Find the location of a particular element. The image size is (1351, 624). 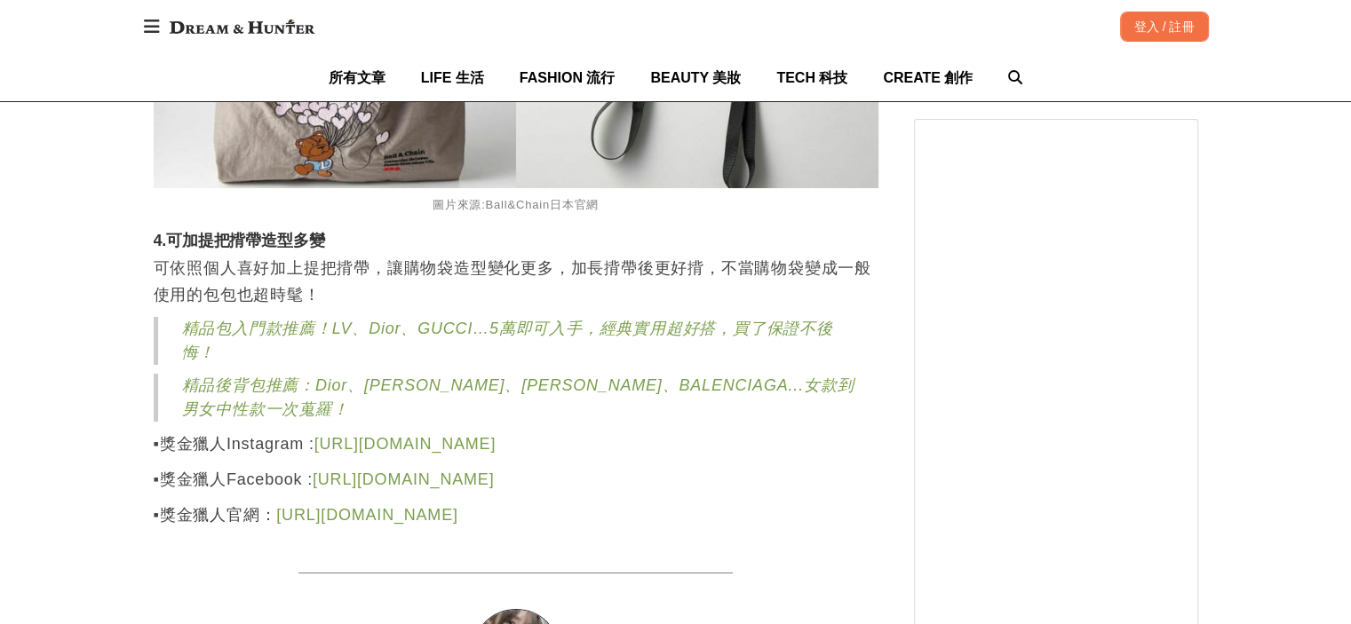

img: Dream & Hunter is located at coordinates (242, 27).